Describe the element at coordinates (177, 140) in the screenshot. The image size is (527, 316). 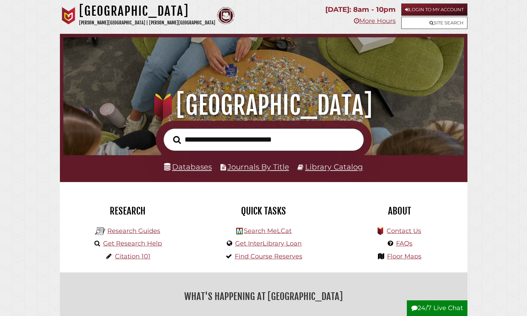
I see `button: Search` at that location.